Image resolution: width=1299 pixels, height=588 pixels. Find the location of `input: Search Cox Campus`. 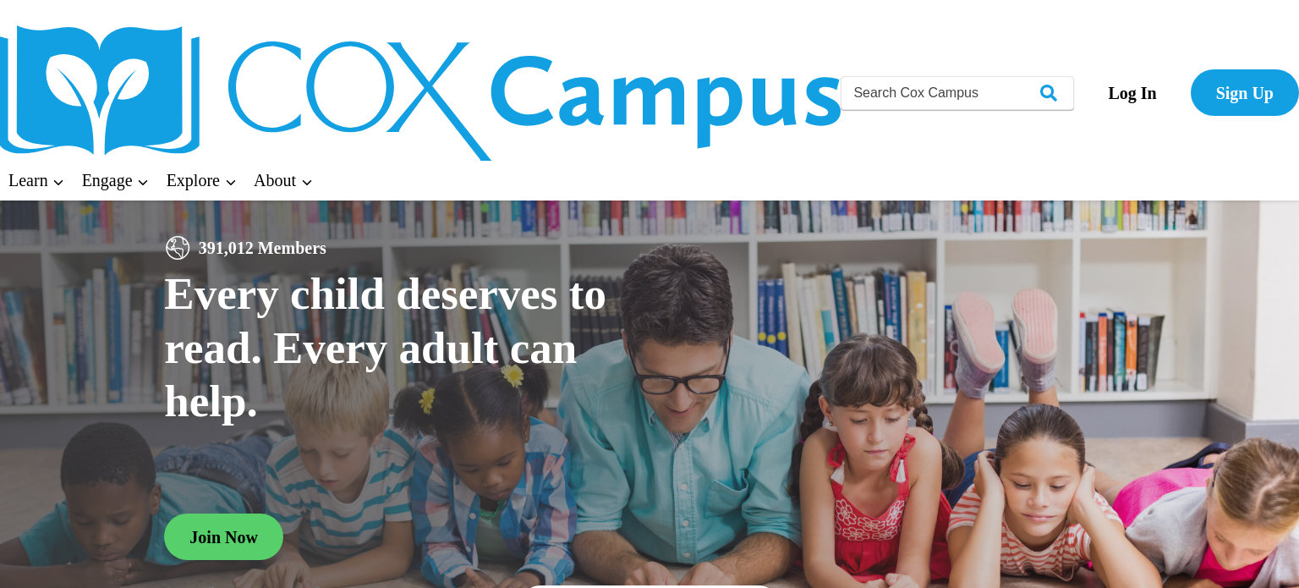

input: Search Cox Campus is located at coordinates (957, 93).